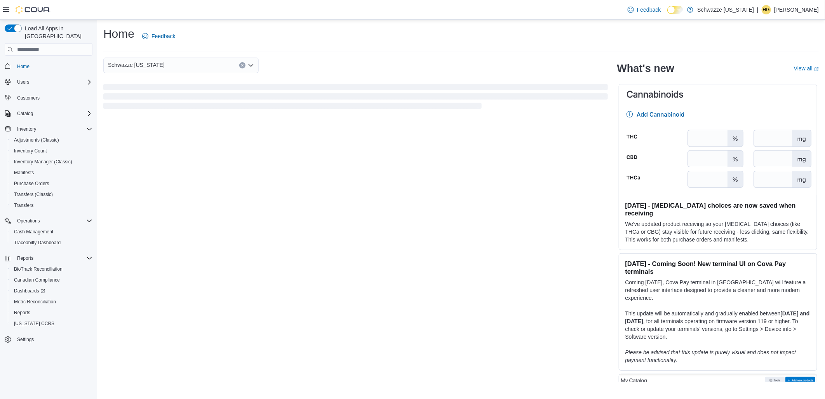  Describe the element at coordinates (52, 162) in the screenshot. I see `button: Inventory Manager (Classic)` at that location.